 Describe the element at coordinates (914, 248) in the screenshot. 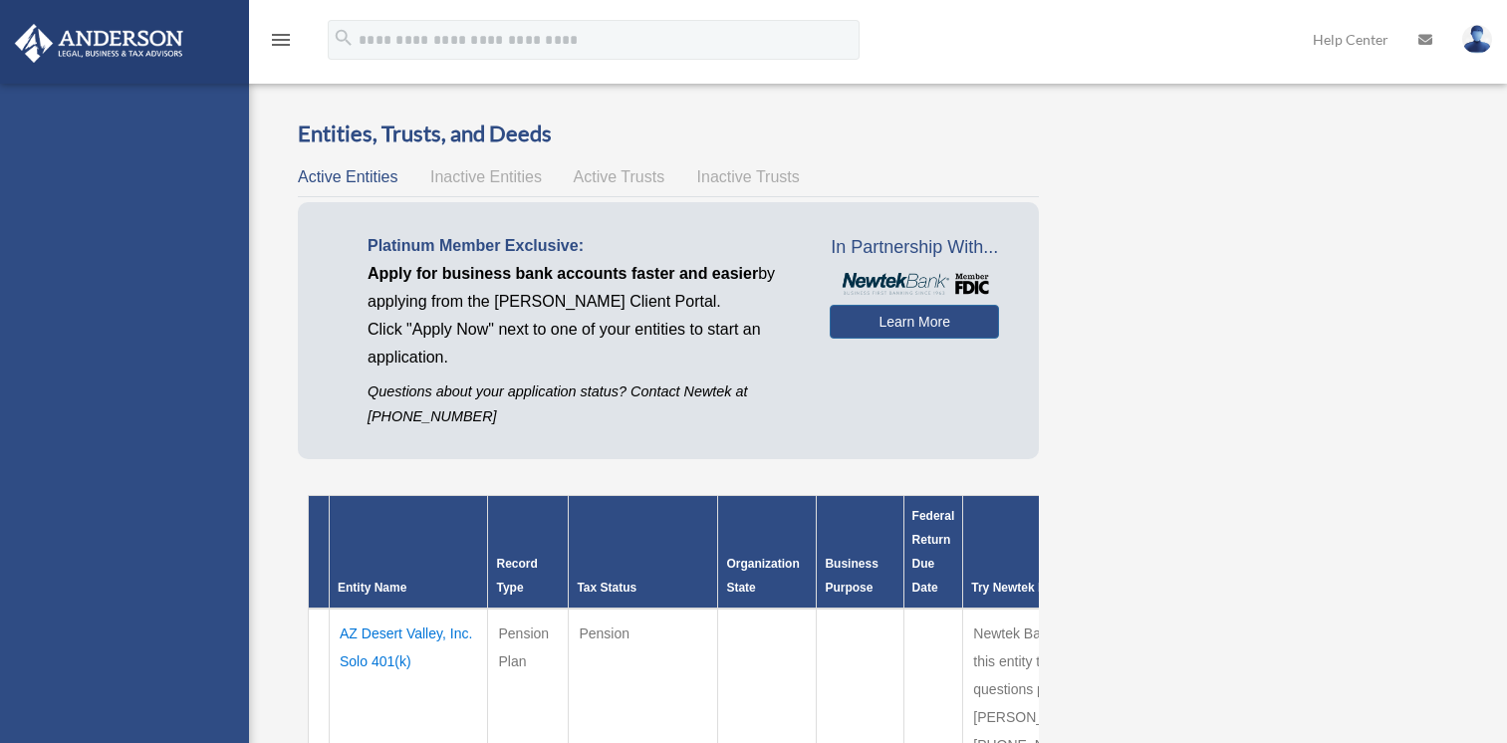

I see `span: In Partnership With...` at that location.